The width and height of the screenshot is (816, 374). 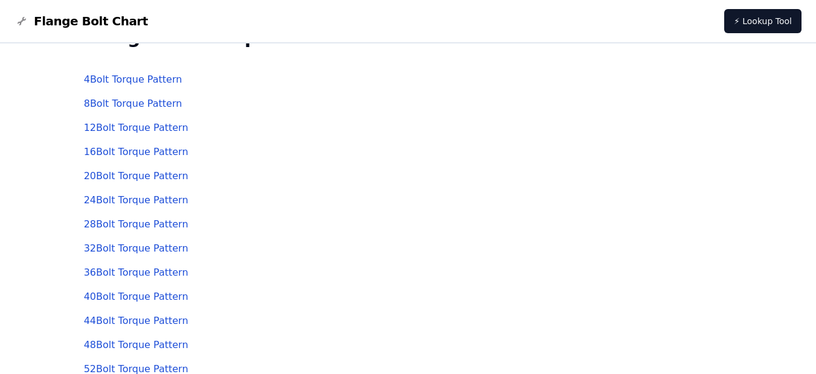 I want to click on a: 48Bolt Torque Pattern, so click(x=136, y=345).